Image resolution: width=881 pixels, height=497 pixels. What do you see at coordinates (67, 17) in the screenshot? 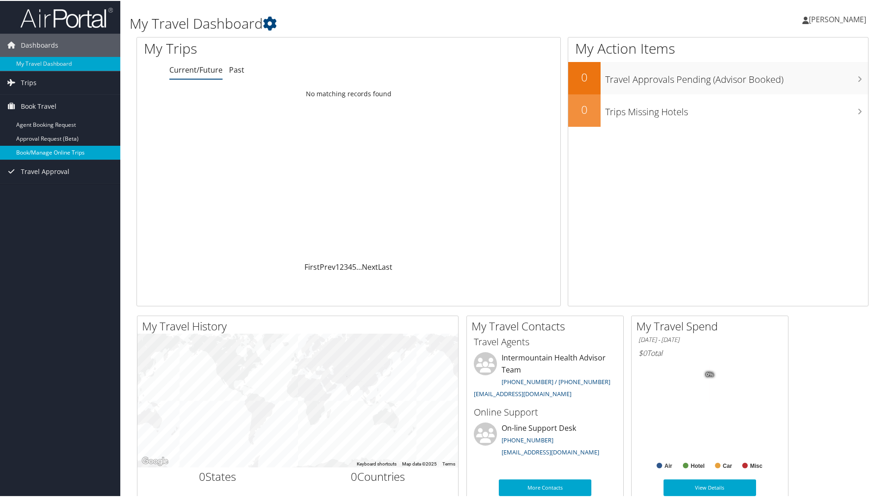
I see `img: airportal-logo.png` at bounding box center [67, 17].